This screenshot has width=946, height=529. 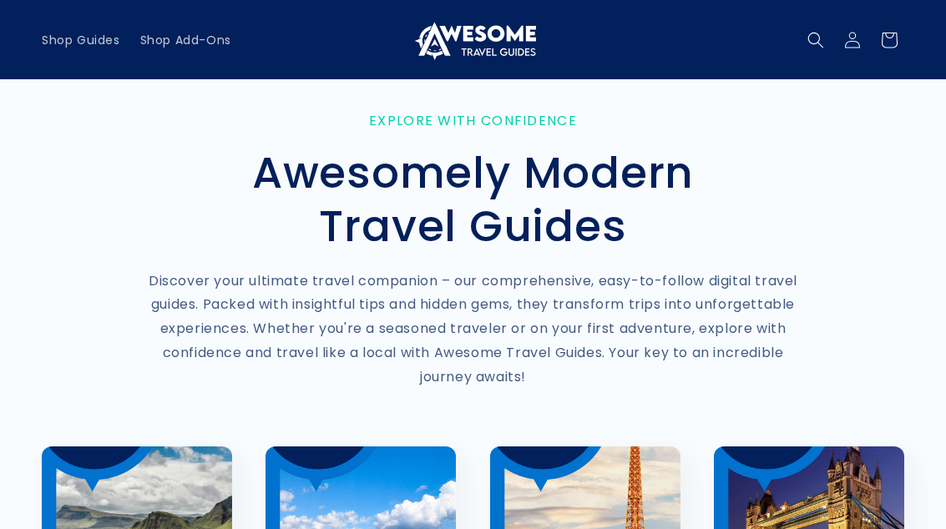 I want to click on p: Explore with Confidence, so click(x=473, y=120).